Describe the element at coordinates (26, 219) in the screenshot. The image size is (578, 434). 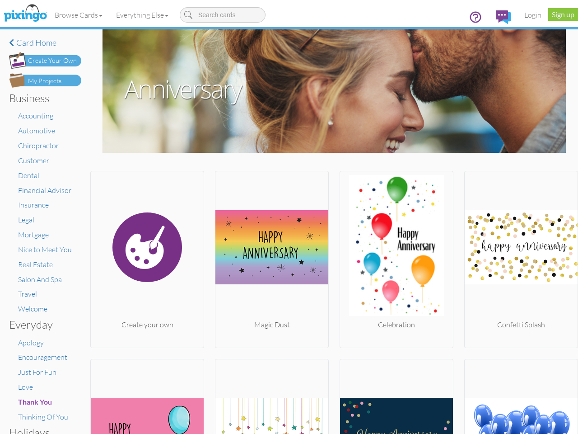
I see `span: Legal` at that location.